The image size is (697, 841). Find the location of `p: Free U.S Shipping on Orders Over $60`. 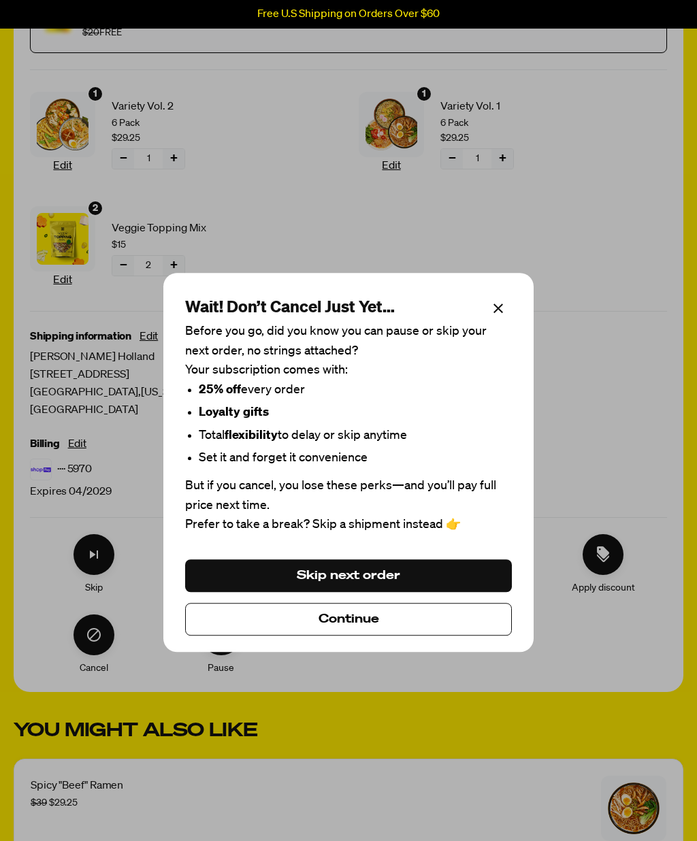

p: Free U.S Shipping on Orders Over $60 is located at coordinates (348, 14).